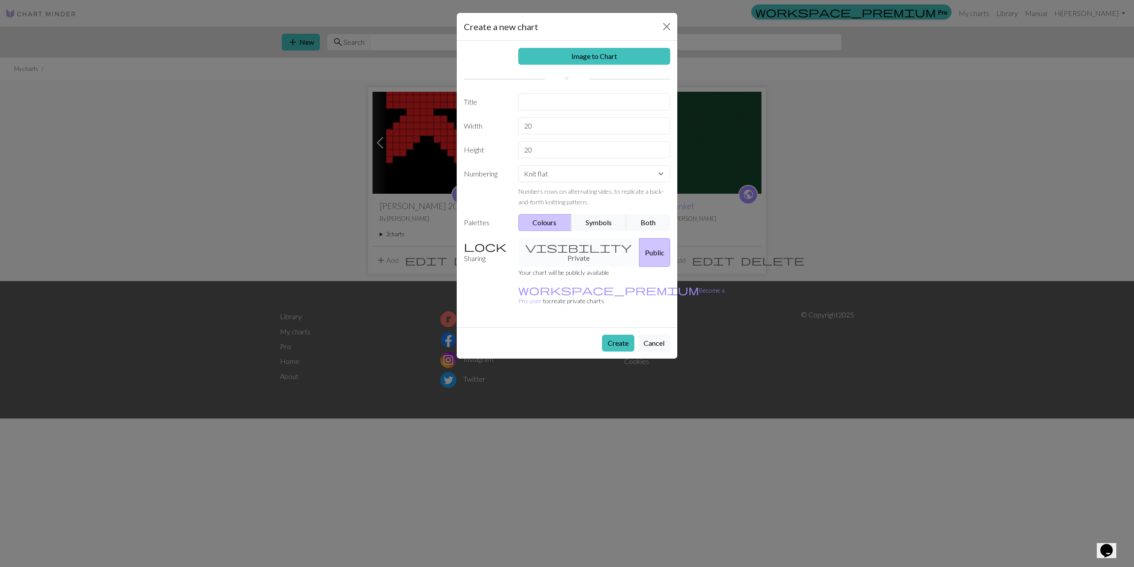  I want to click on button: Symbols, so click(599, 222).